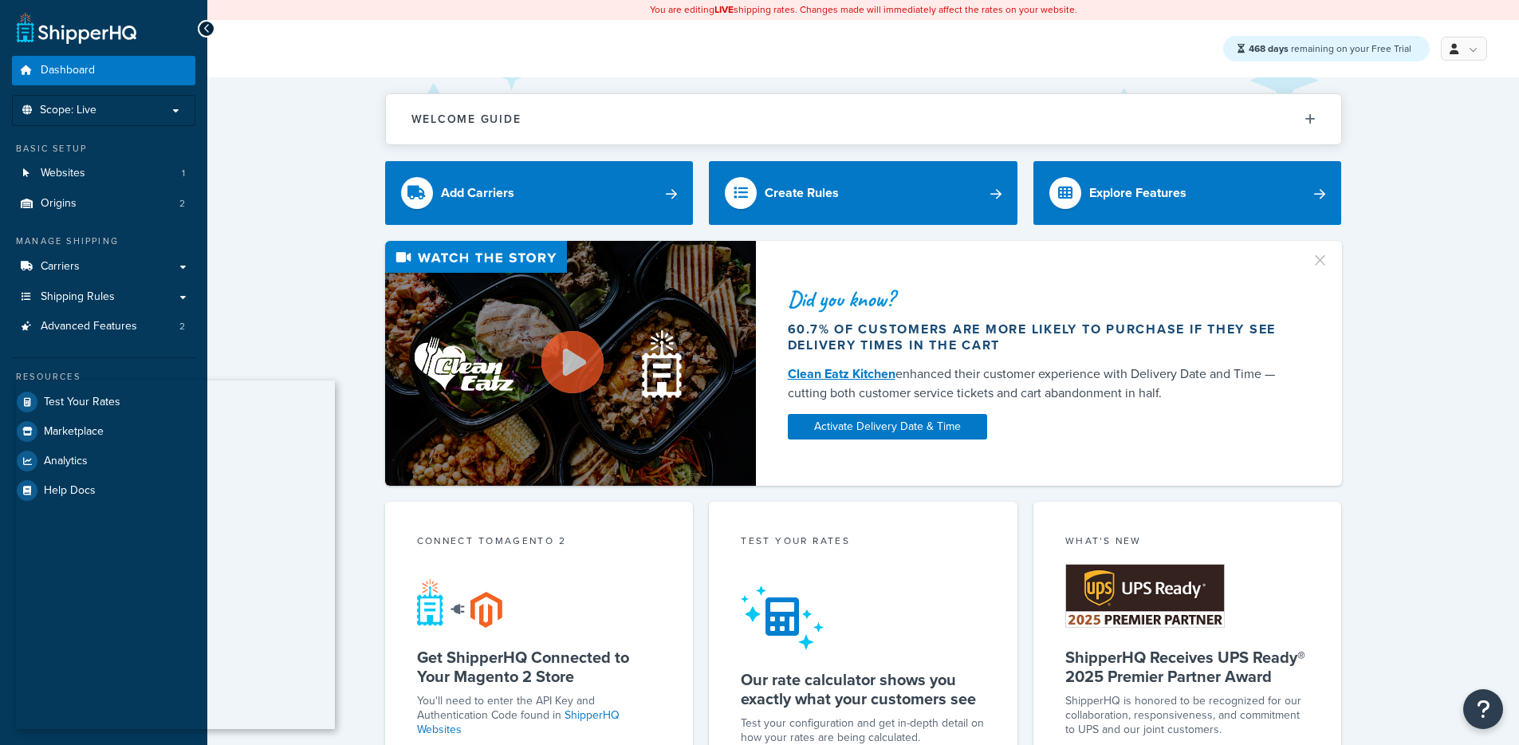  What do you see at coordinates (459, 603) in the screenshot?
I see `img: connect-shq-magento-24cdf84b.svg` at bounding box center [459, 603].